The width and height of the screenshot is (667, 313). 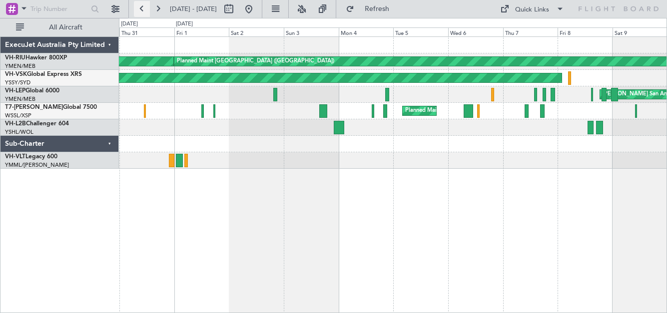 I want to click on input: Trip Number, so click(x=59, y=9).